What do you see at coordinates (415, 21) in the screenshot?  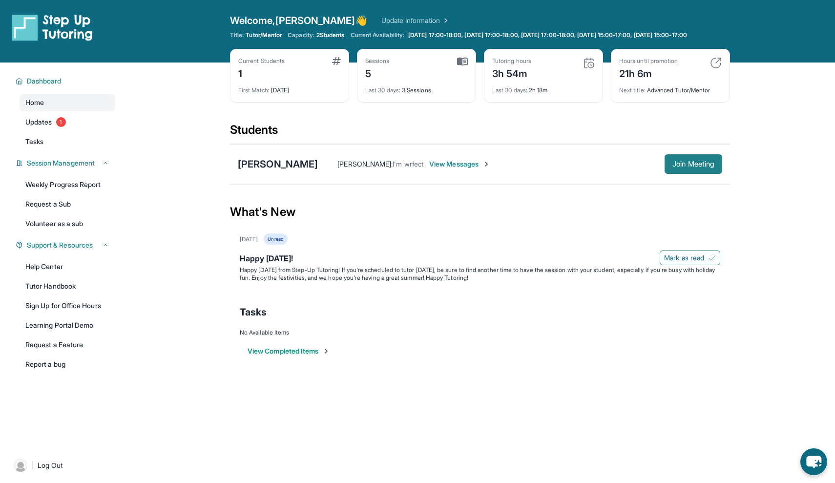 I see `a: Update Information` at bounding box center [415, 21].